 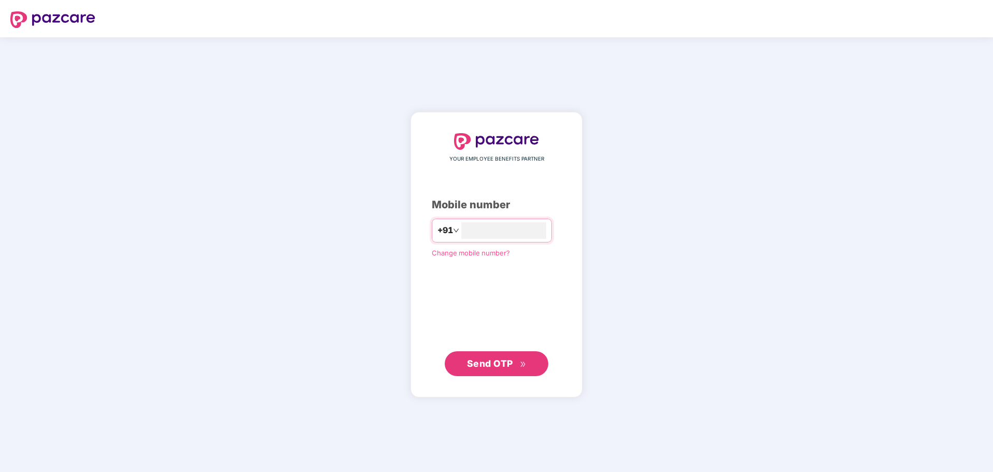 What do you see at coordinates (471, 253) in the screenshot?
I see `a: Change mobile number?` at bounding box center [471, 253].